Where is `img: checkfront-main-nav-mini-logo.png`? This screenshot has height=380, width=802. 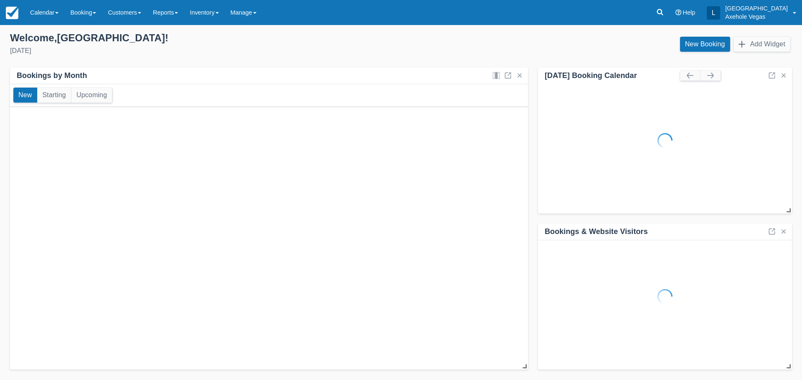 img: checkfront-main-nav-mini-logo.png is located at coordinates (12, 13).